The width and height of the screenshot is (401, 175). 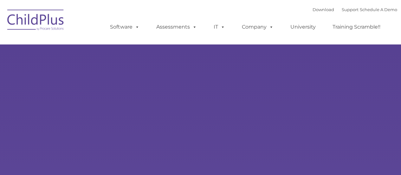 I want to click on a: Training Scramble!!, so click(x=356, y=27).